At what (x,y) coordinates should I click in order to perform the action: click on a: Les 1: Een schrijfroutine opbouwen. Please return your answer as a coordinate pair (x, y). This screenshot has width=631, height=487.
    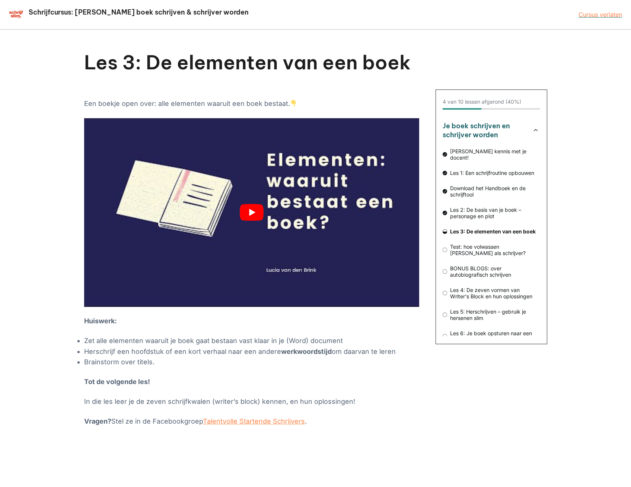
    Looking at the image, I should click on (492, 172).